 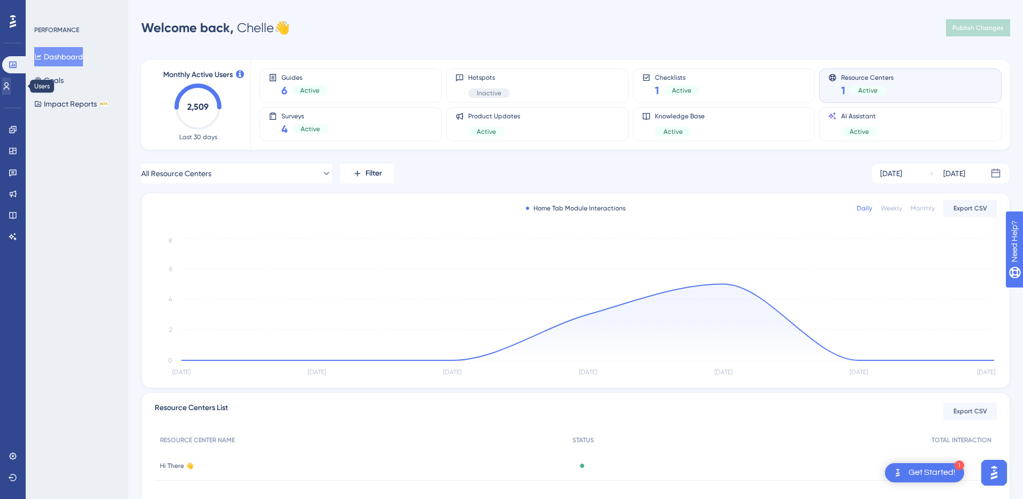 What do you see at coordinates (198, 106) in the screenshot?
I see `text: 2,509` at bounding box center [198, 106].